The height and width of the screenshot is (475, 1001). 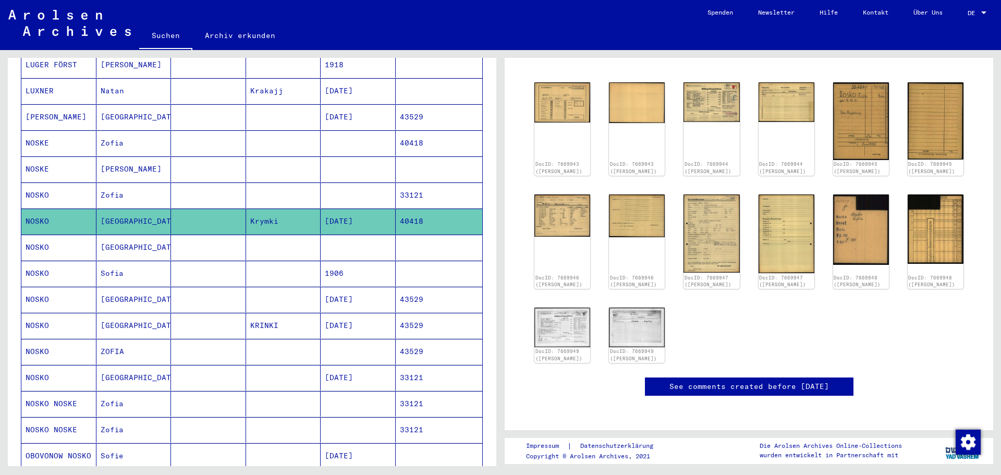 What do you see at coordinates (284, 325) in the screenshot?
I see `mat-cell: KRINKI` at bounding box center [284, 325].